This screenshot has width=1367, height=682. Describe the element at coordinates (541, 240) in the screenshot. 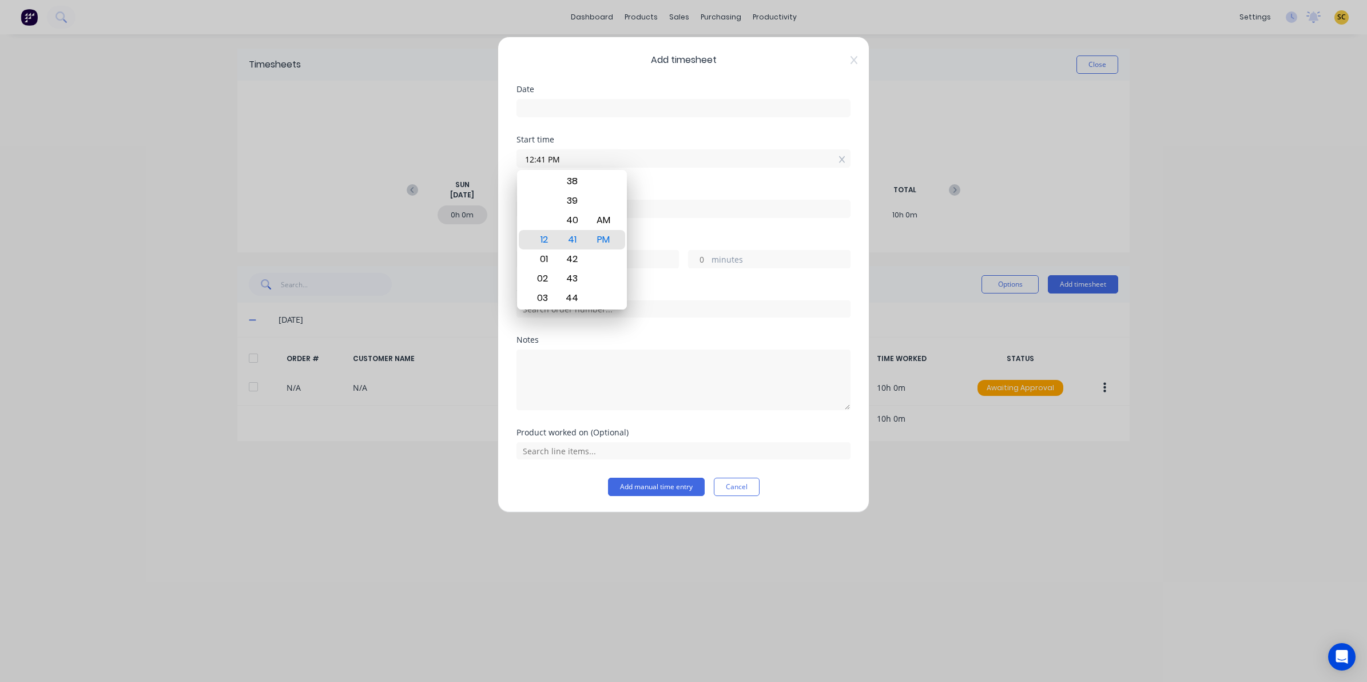

I see `div: Hour` at that location.